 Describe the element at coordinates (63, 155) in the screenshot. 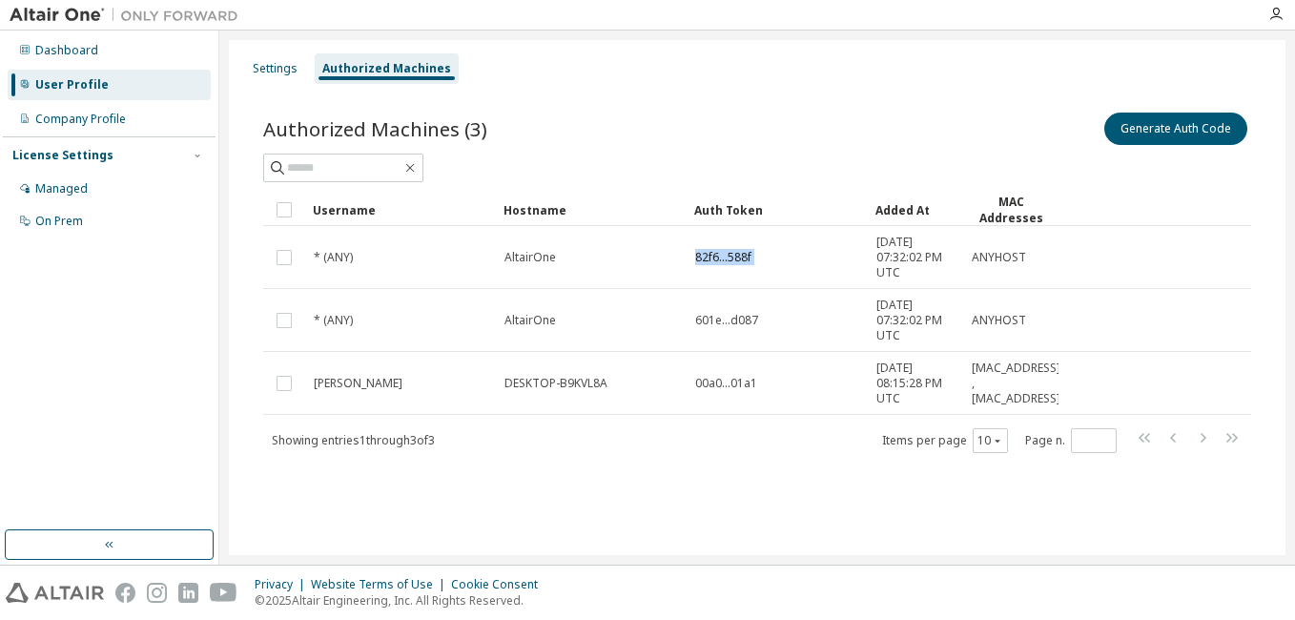

I see `div: License Settings` at that location.